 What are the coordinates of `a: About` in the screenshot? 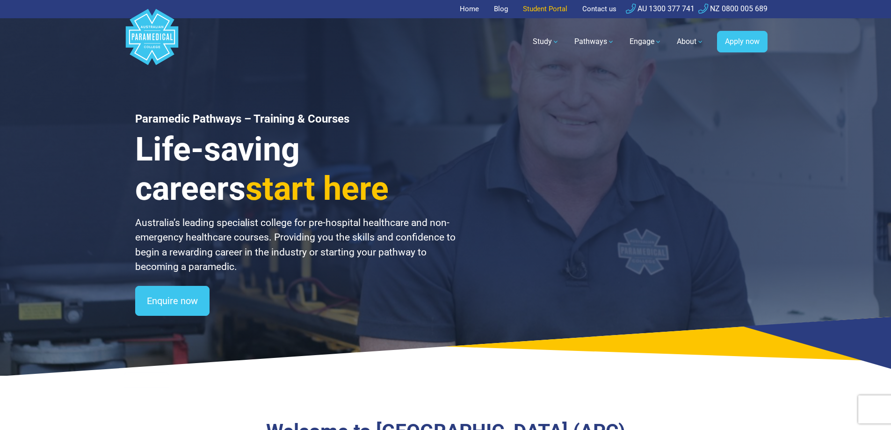 It's located at (690, 42).